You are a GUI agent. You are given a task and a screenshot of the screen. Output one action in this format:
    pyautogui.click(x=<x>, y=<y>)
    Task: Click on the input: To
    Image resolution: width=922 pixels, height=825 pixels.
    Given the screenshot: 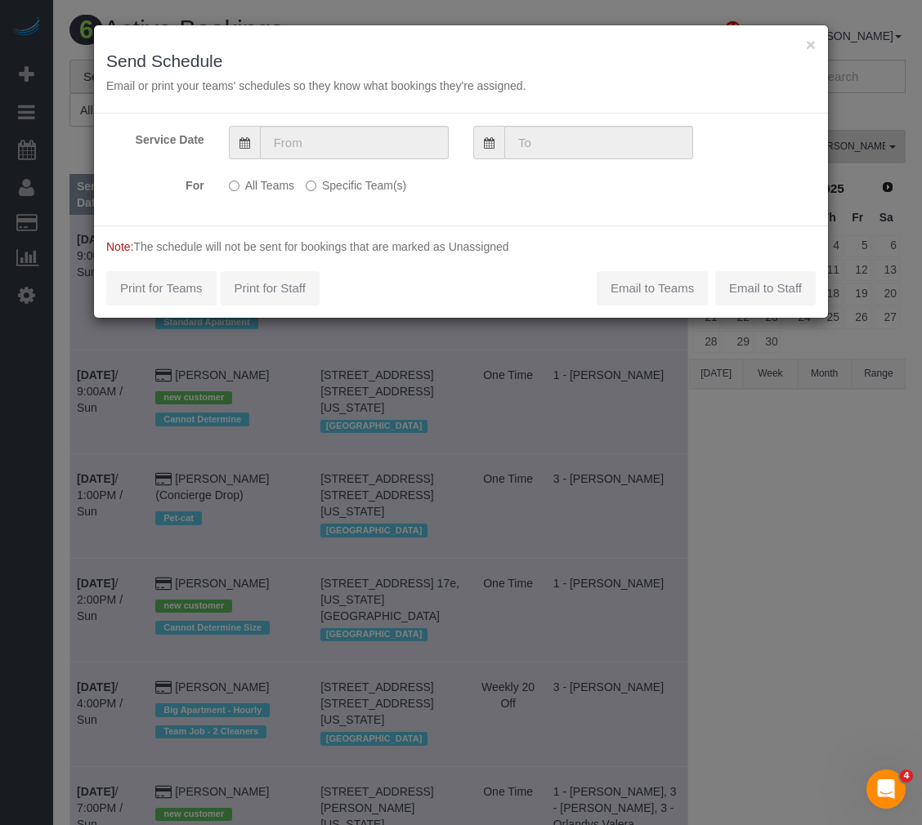 What is the action you would take?
    pyautogui.click(x=598, y=142)
    